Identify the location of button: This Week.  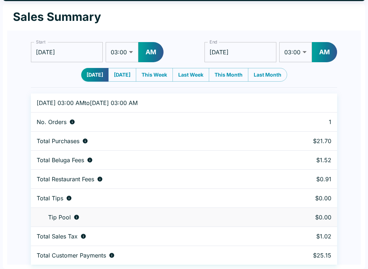
(154, 75).